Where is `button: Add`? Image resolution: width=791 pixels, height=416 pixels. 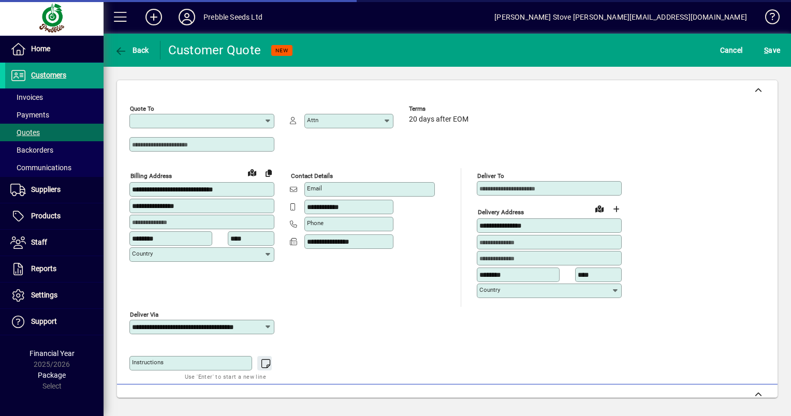
button: Add is located at coordinates (154, 17).